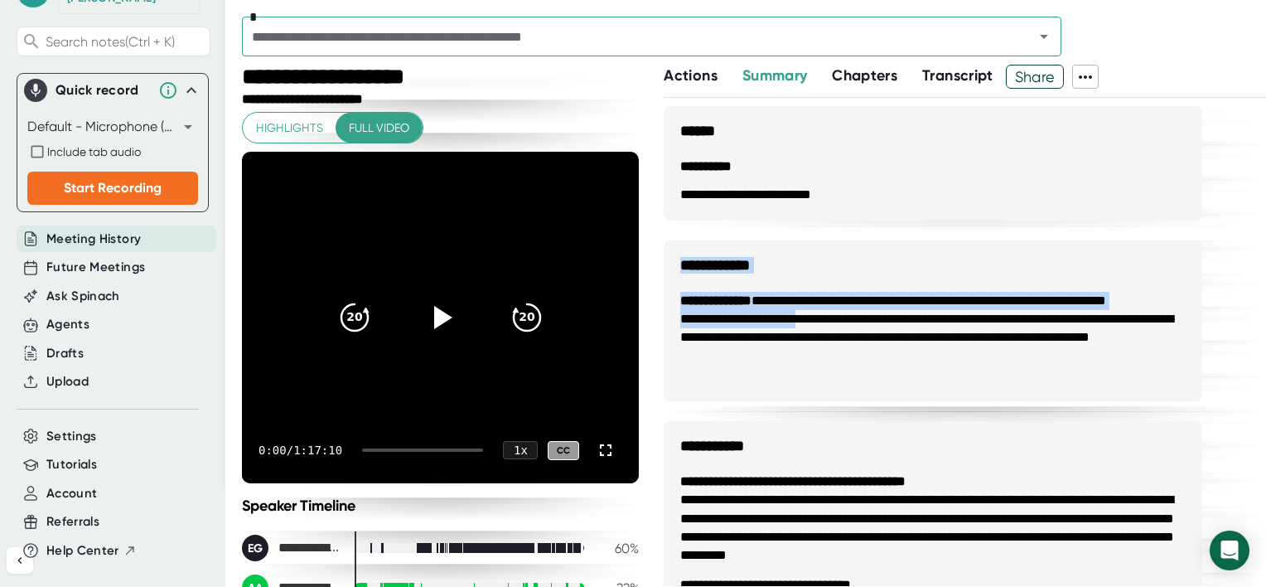 The image size is (1266, 587). What do you see at coordinates (68, 324) in the screenshot?
I see `button: Agents` at bounding box center [68, 324].